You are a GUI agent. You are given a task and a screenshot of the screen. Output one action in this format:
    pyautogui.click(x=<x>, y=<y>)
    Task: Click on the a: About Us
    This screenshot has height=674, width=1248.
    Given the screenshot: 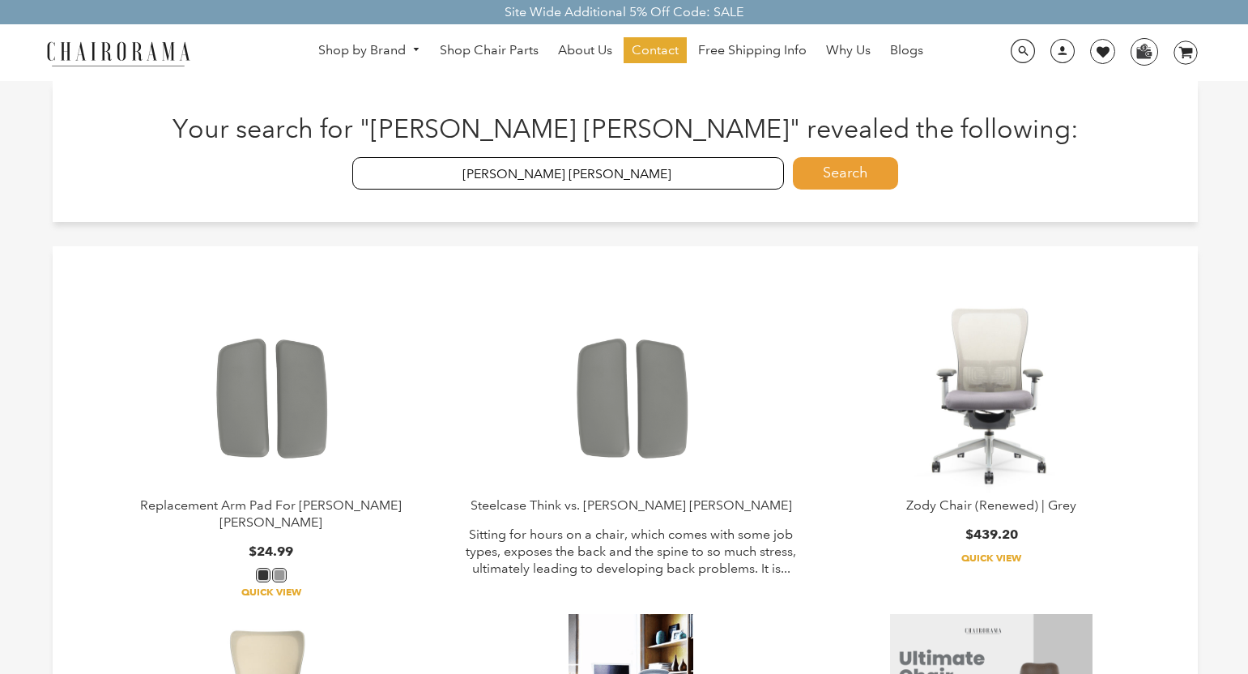 What is the action you would take?
    pyautogui.click(x=585, y=50)
    